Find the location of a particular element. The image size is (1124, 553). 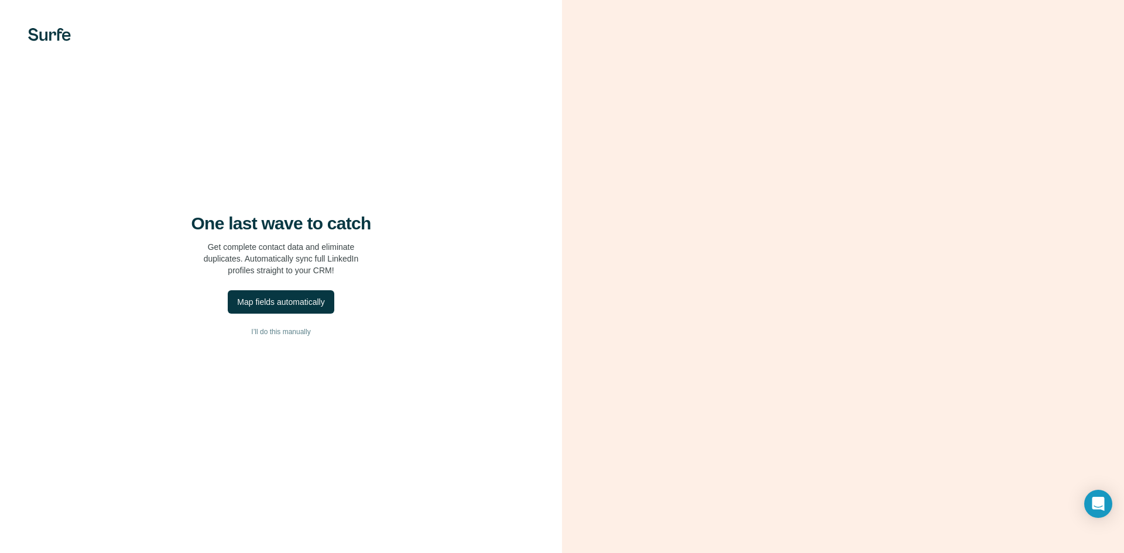

p: Get complete contact data and eliminate duplicates. Automatically sync full LinkedIn profiles str... is located at coordinates (281, 259).